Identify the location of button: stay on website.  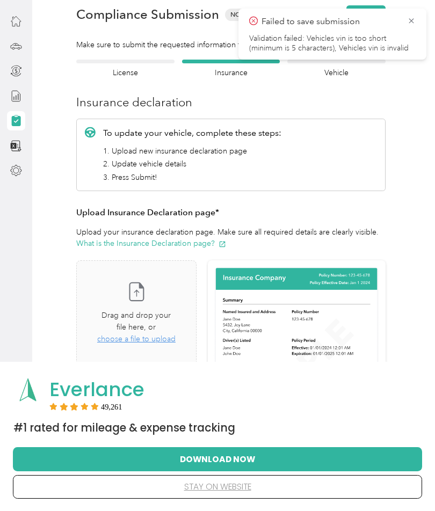
(217, 487).